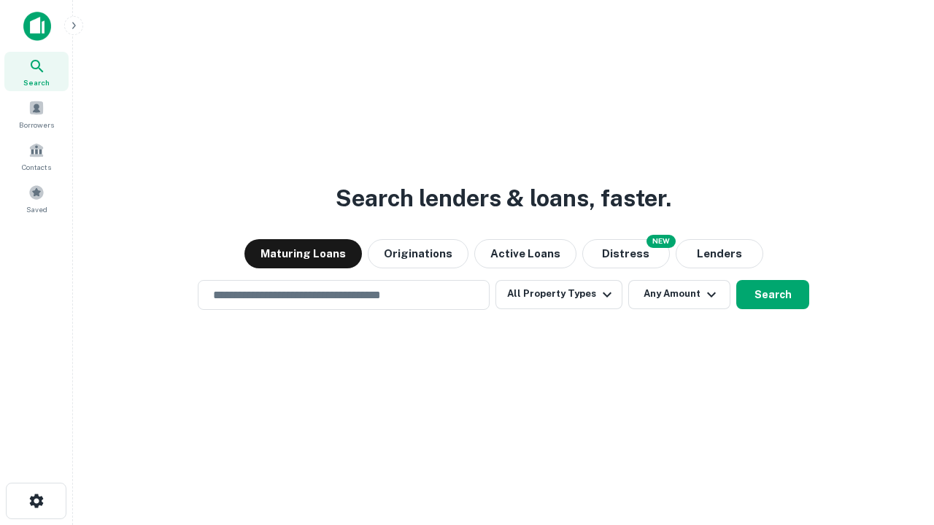 The width and height of the screenshot is (934, 525). Describe the element at coordinates (36, 156) in the screenshot. I see `div: Contacts` at that location.